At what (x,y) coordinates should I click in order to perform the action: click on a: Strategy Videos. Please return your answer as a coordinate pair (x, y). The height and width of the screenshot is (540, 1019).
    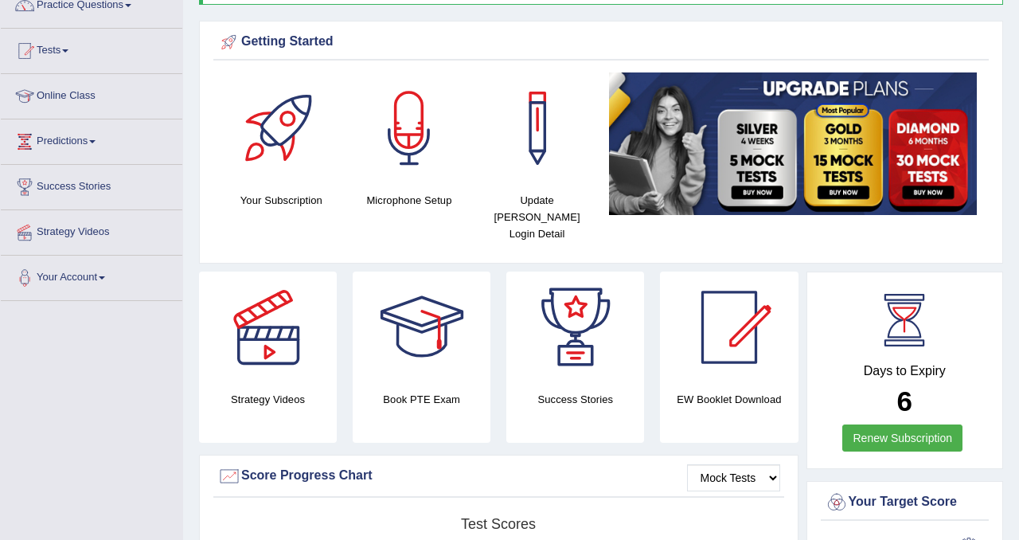
    Looking at the image, I should click on (92, 230).